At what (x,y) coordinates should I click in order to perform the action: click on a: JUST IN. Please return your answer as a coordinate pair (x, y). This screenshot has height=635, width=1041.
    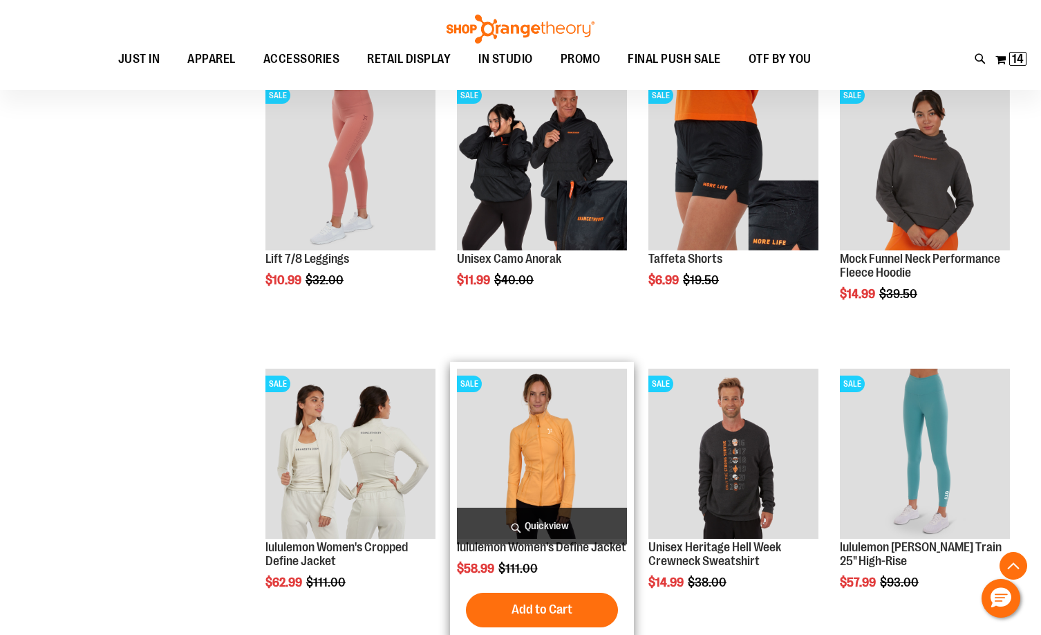
    Looking at the image, I should click on (139, 59).